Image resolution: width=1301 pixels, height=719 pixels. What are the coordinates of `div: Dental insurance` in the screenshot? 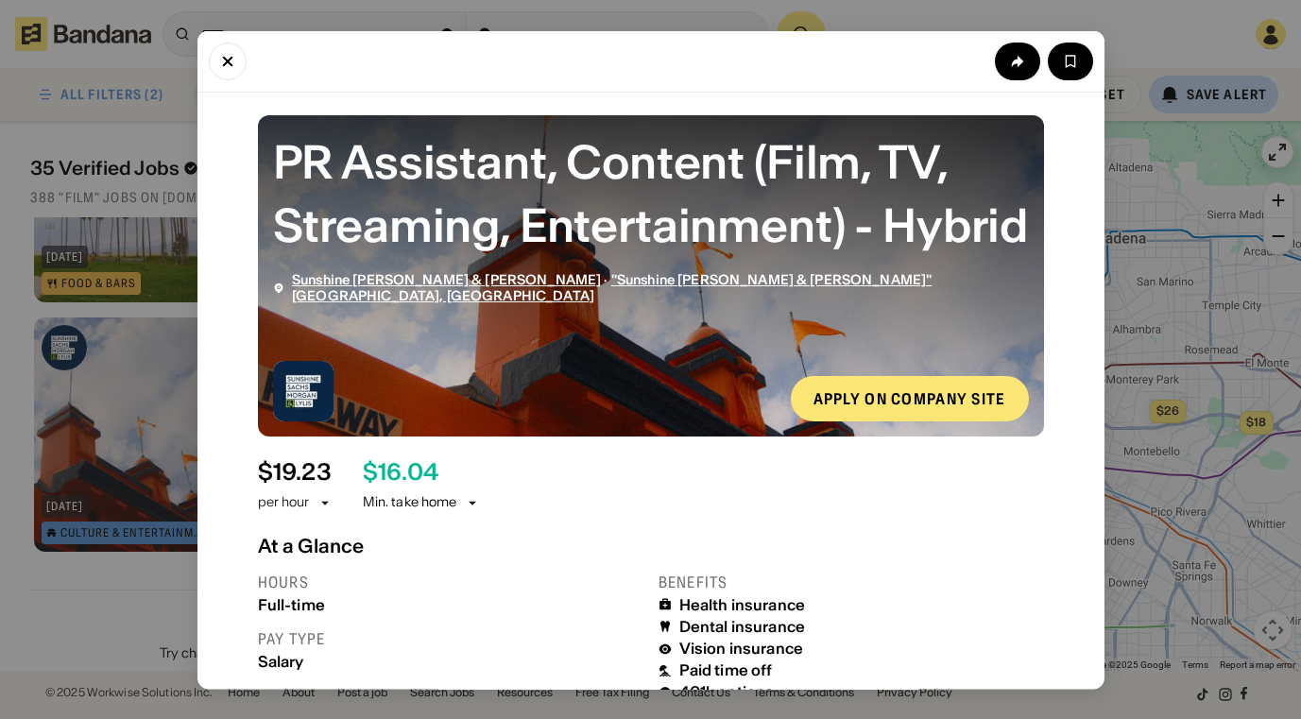 It's located at (743, 625).